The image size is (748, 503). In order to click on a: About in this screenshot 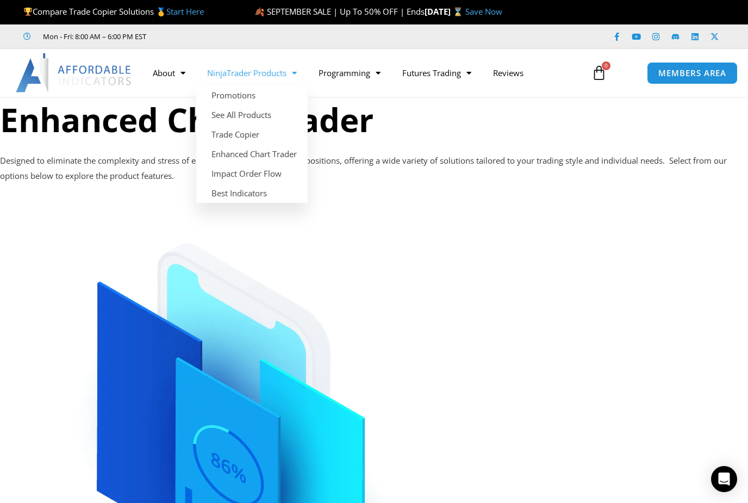, I will do `click(169, 73)`.